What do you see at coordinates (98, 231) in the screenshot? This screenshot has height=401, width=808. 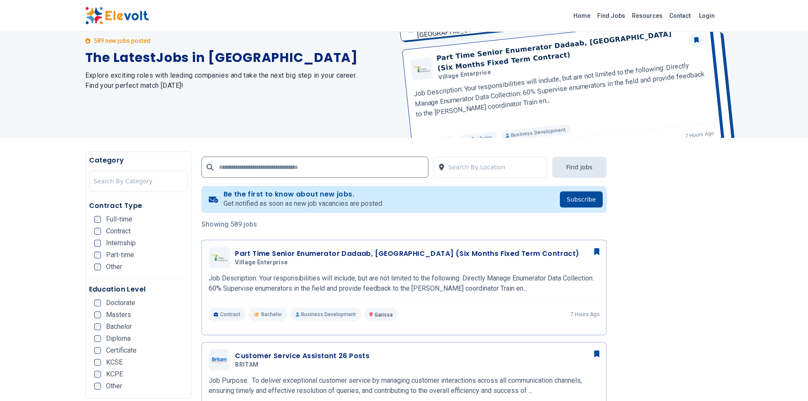 I see `input: Contract` at bounding box center [98, 231].